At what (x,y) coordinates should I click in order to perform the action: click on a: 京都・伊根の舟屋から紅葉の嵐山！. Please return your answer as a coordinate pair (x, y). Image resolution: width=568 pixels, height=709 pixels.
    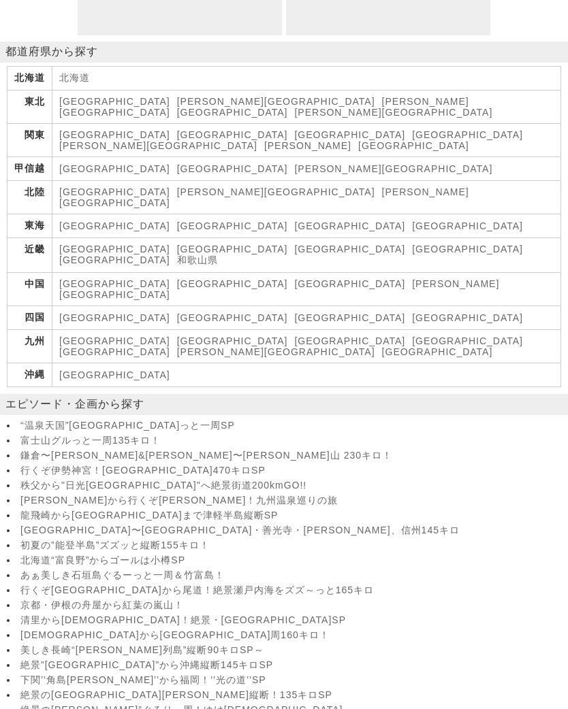
    Looking at the image, I should click on (292, 606).